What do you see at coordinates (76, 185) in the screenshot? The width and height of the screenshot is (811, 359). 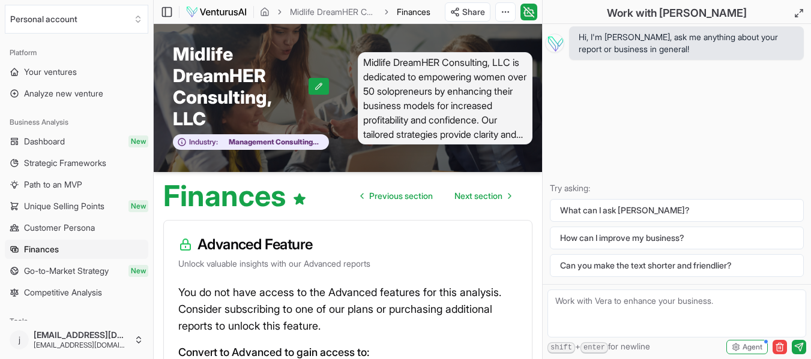 I see `a: Path to an MVP` at bounding box center [76, 185].